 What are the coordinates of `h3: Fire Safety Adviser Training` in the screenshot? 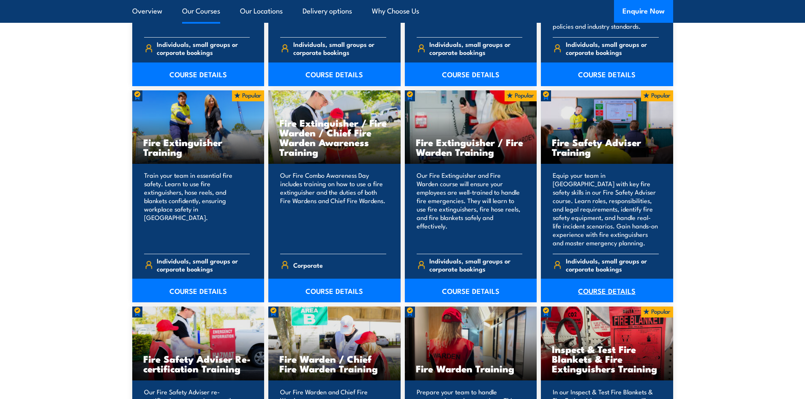 It's located at (607, 147).